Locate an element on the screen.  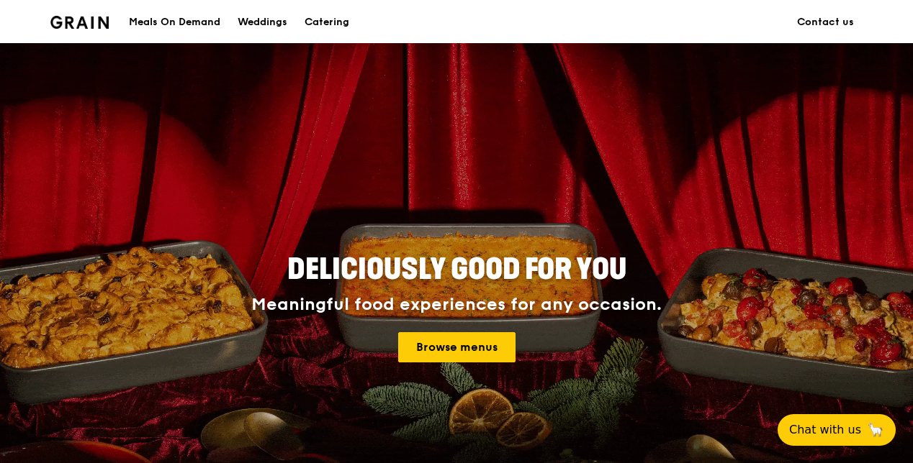
div: Meals On Demand is located at coordinates (174, 22).